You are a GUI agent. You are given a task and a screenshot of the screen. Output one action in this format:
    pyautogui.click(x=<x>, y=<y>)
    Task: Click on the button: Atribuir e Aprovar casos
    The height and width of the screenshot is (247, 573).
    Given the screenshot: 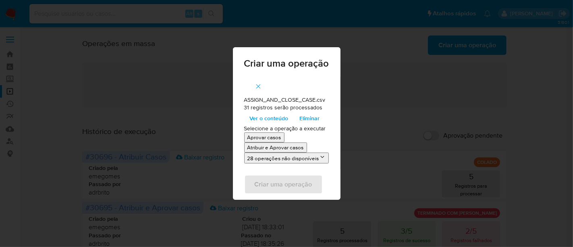 What is the action you would take?
    pyautogui.click(x=276, y=147)
    